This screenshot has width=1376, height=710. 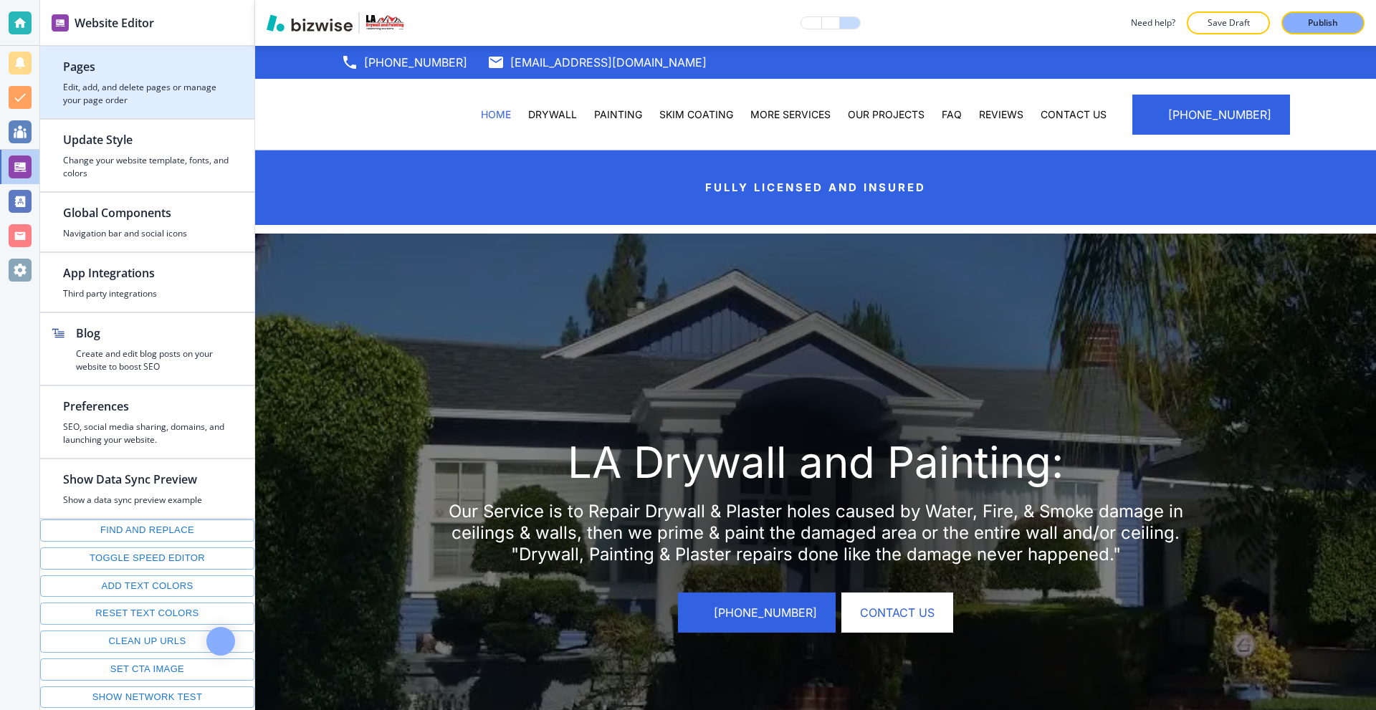 I want to click on img: Bizwise Logo, so click(x=310, y=23).